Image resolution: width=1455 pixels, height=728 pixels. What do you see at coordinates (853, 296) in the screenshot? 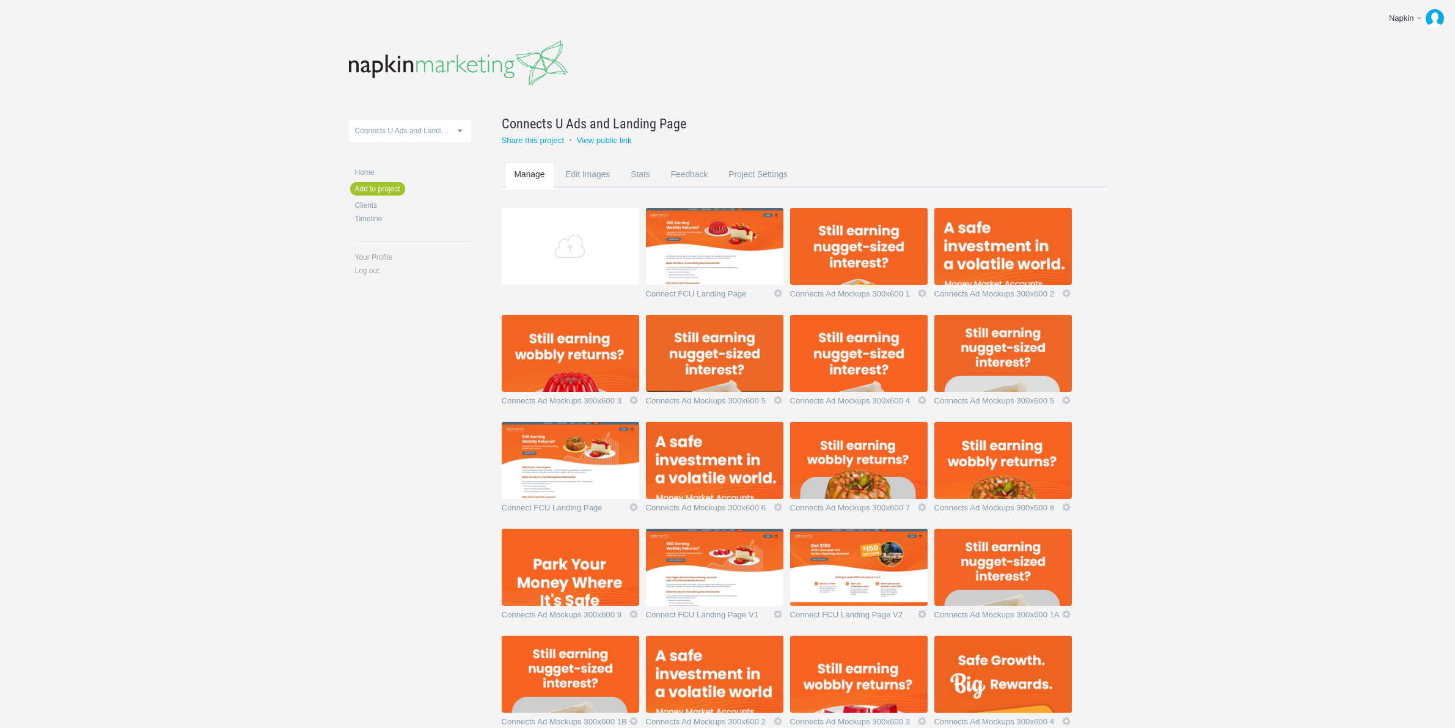
I see `a: Connects Ad Mockups 300x600 1` at bounding box center [853, 296].